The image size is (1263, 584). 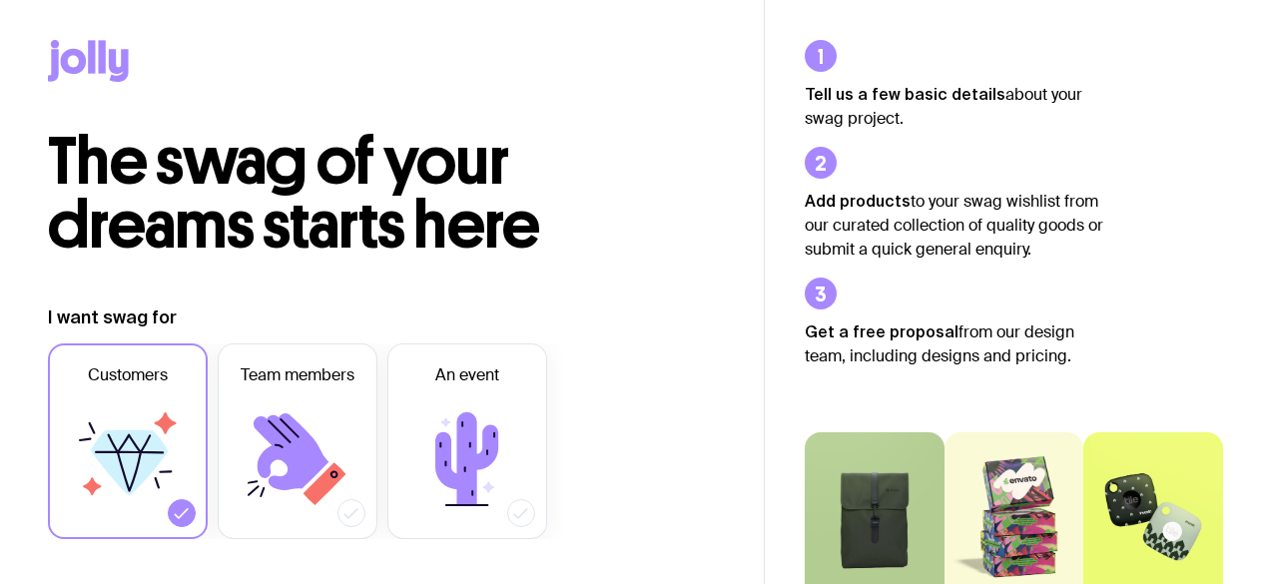 What do you see at coordinates (905, 94) in the screenshot?
I see `strong: Tell us a few basic details` at bounding box center [905, 94].